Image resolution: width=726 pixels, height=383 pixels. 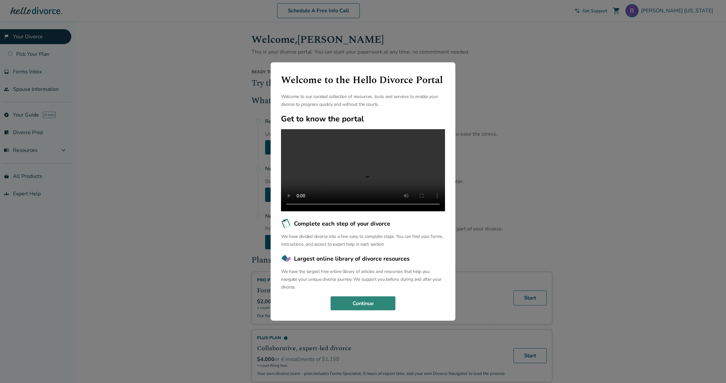 What do you see at coordinates (363, 119) in the screenshot?
I see `h2: Get to know the portal` at bounding box center [363, 119].